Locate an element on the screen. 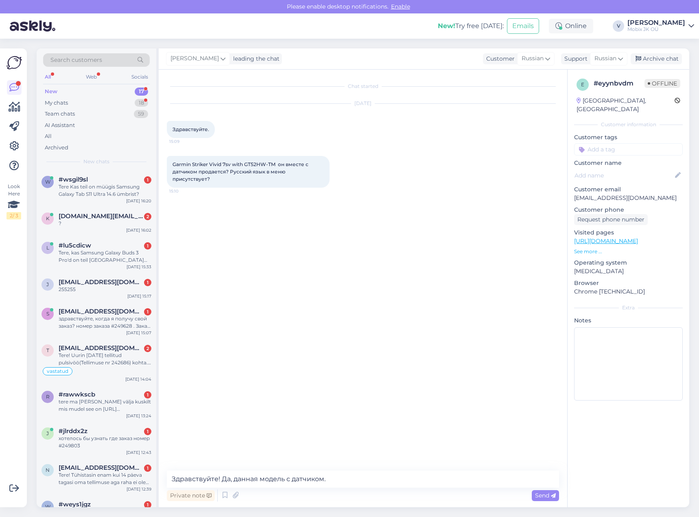 The height and width of the screenshot is (517, 699). div: 17 is located at coordinates (141, 92).